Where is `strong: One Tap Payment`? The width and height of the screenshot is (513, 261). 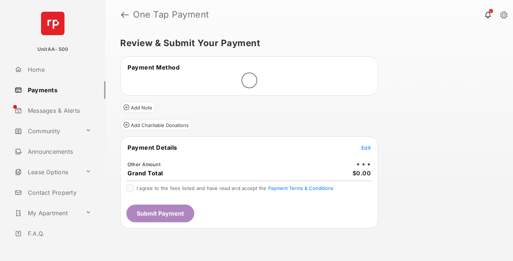
strong: One Tap Payment is located at coordinates (171, 15).